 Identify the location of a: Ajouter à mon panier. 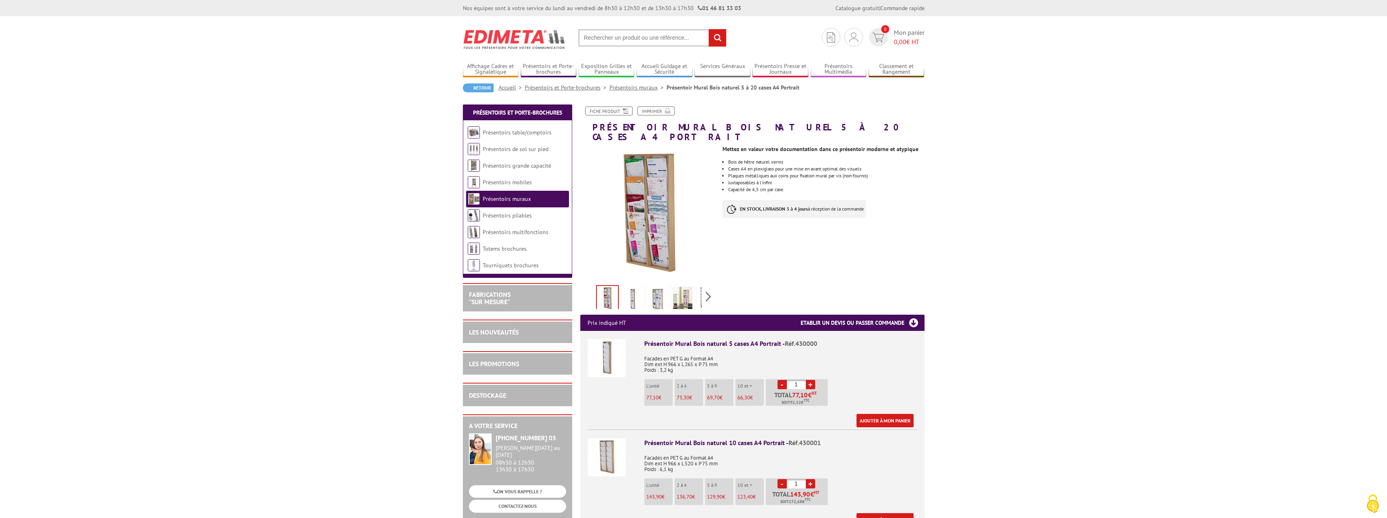
(885, 420).